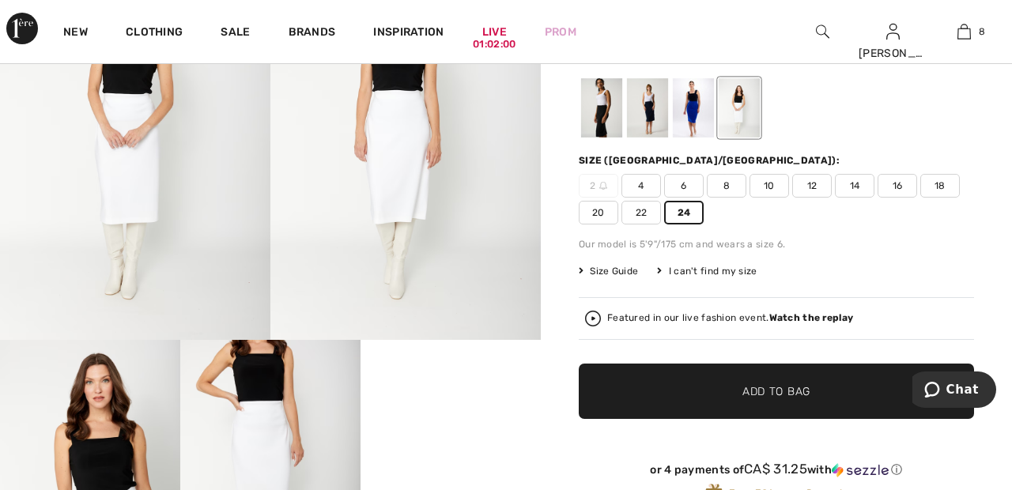 The width and height of the screenshot is (1012, 490). Describe the element at coordinates (641, 186) in the screenshot. I see `span: 4` at that location.